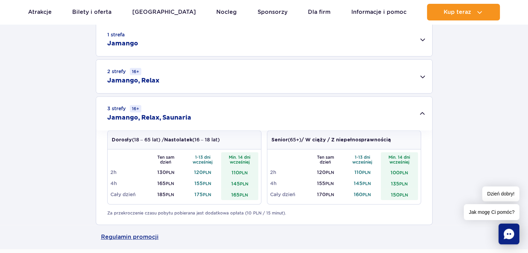  What do you see at coordinates (279, 140) in the screenshot?
I see `strong: Senior` at bounding box center [279, 140].